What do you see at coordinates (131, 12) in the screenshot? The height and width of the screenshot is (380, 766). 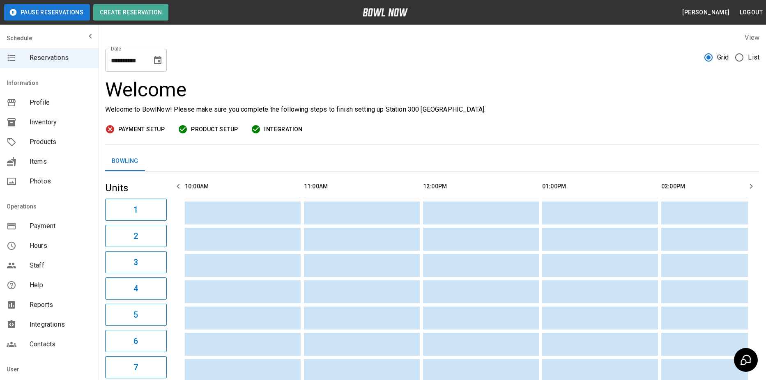 I see `button: Create Reservation` at bounding box center [131, 12].